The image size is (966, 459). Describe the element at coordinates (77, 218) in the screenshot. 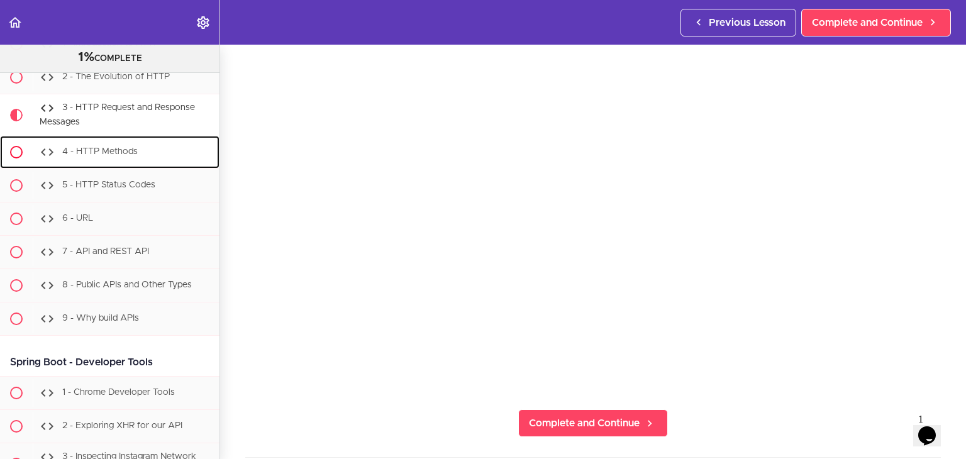

I see `span: 6 - URL` at that location.